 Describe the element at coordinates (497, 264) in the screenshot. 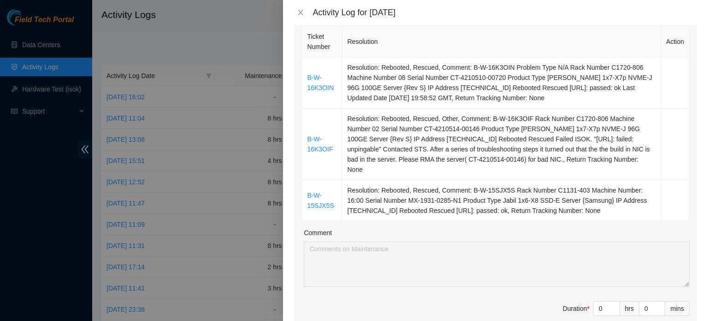

I see `textarea: Comment` at that location.